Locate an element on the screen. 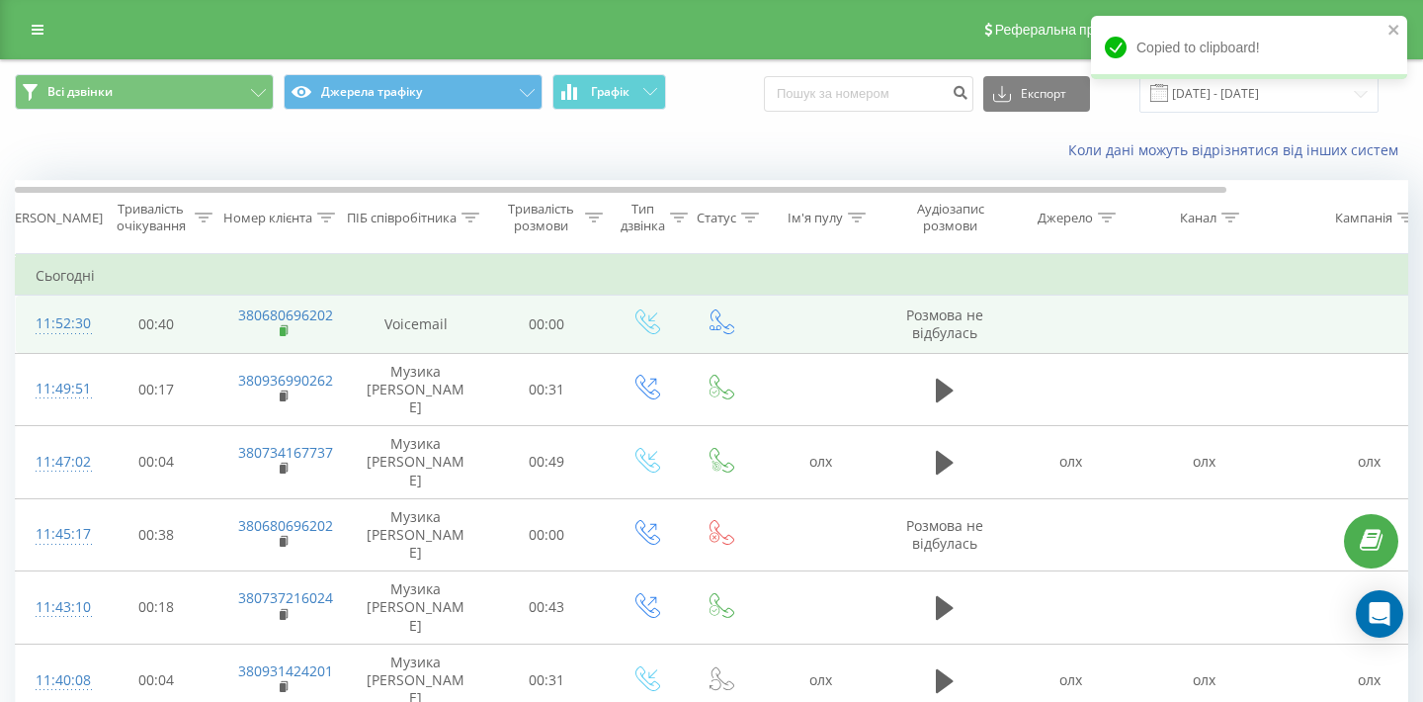  a: Коли дані можуть відрізнятися вiд інших систем is located at coordinates (1238, 149).